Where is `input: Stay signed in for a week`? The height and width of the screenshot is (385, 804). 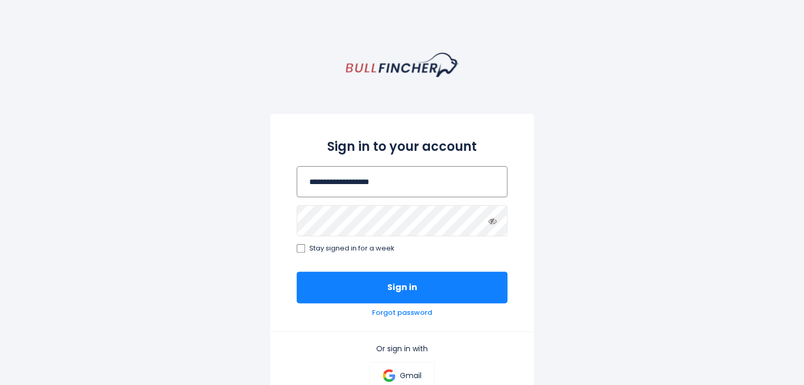
input: Stay signed in for a week is located at coordinates (301, 248).